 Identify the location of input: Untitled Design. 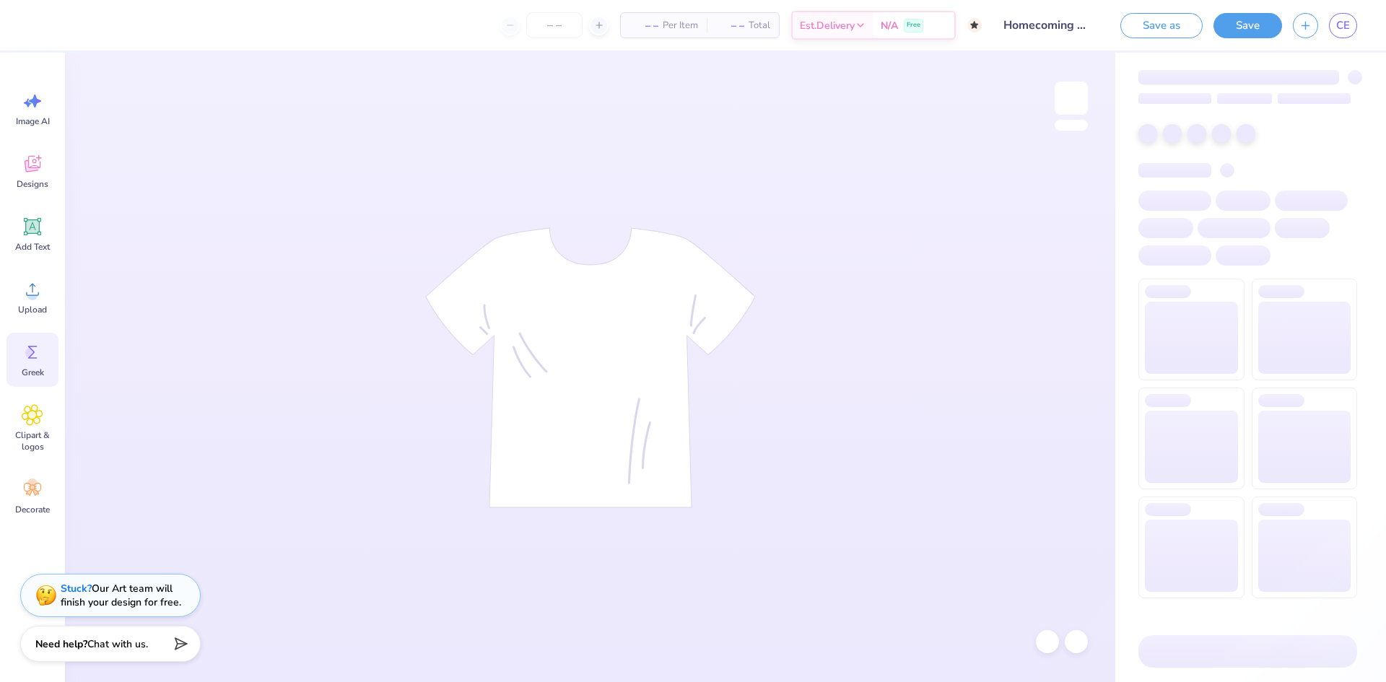
(1045, 25).